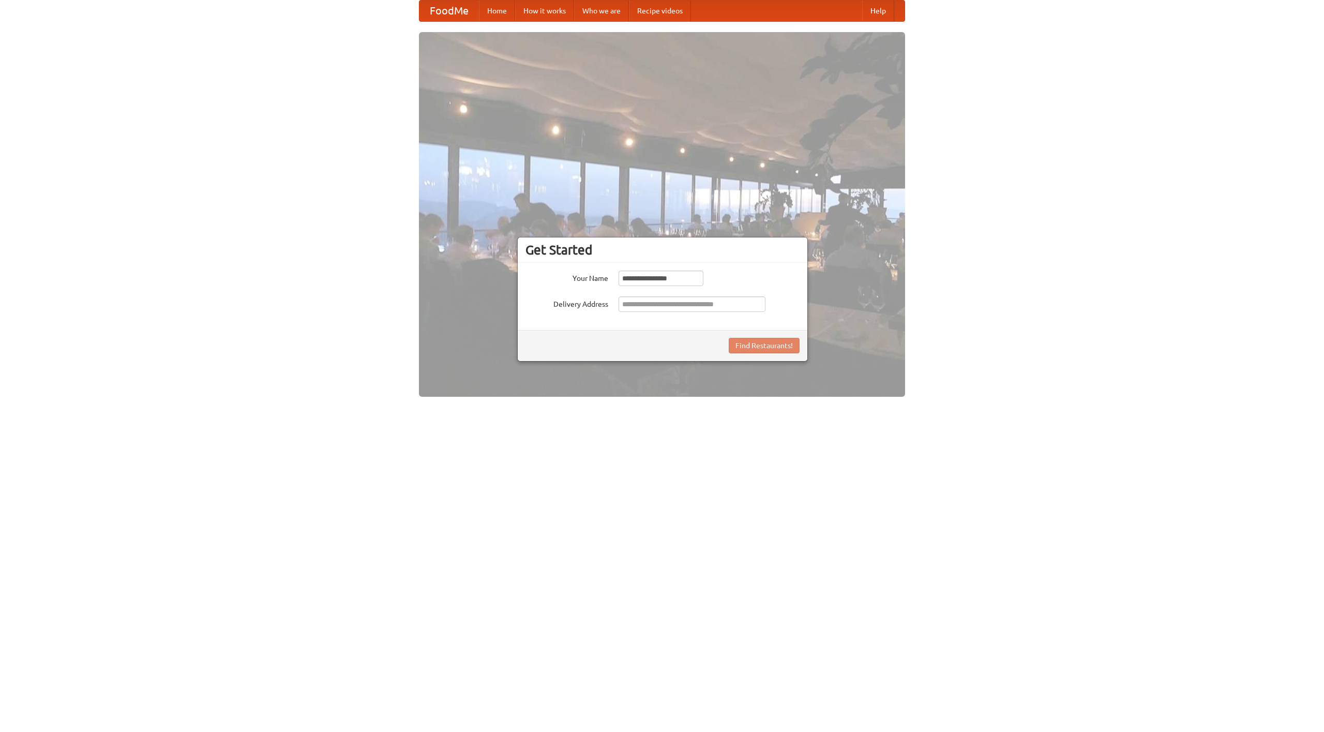 The image size is (1324, 732). Describe the element at coordinates (660, 11) in the screenshot. I see `a: Recipe videos` at that location.